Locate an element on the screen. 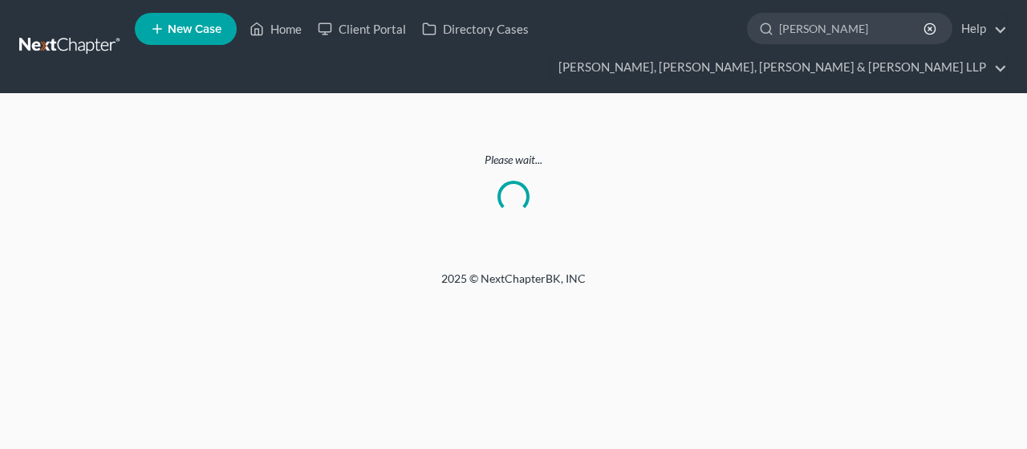  input: Search by name... is located at coordinates (852, 28).